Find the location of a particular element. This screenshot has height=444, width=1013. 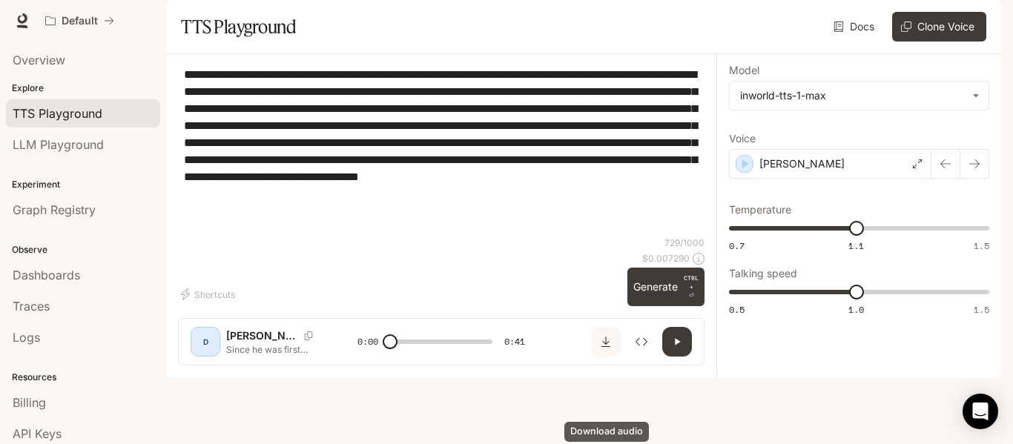

button: Clone Voice is located at coordinates (939, 27).